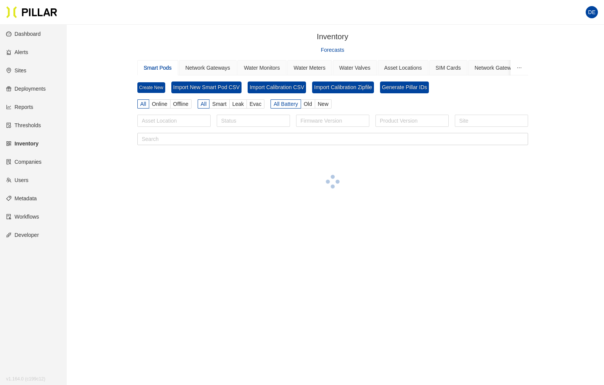  What do you see at coordinates (23, 34) in the screenshot?
I see `a: dashboardDashboard` at bounding box center [23, 34].